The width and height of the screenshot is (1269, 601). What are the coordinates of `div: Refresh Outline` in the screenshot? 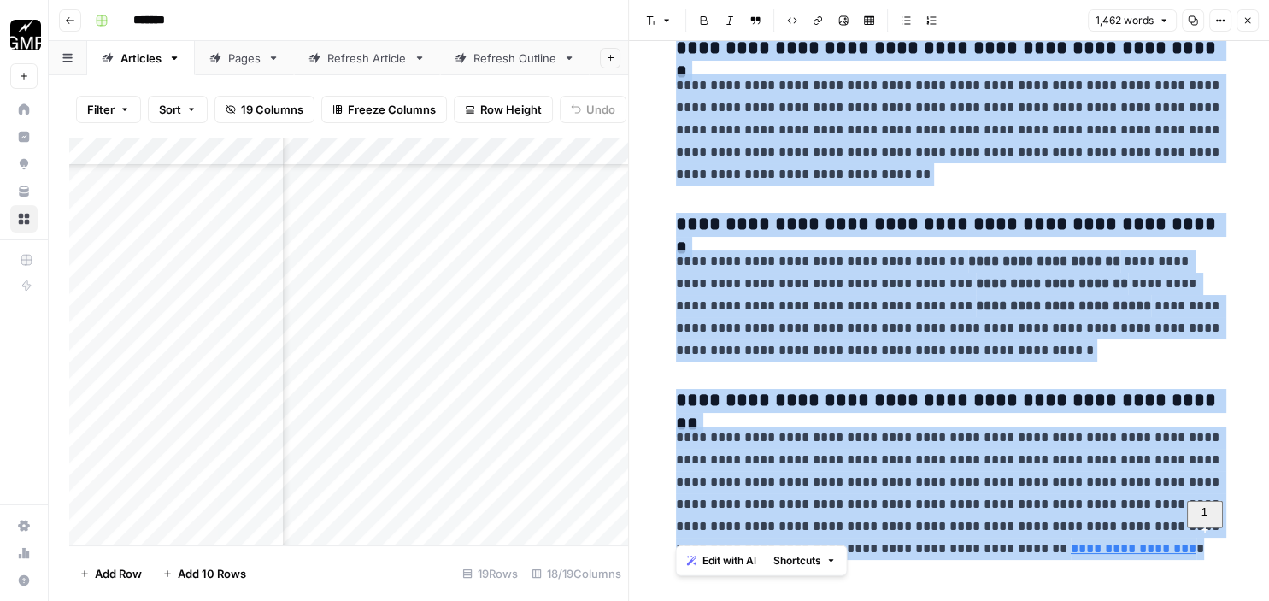 It's located at (514, 58).